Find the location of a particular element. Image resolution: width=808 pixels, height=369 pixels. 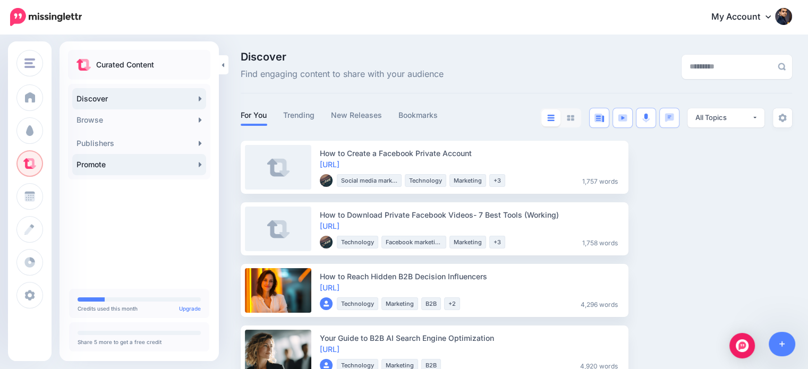

li: 1,758 words is located at coordinates (600, 242).